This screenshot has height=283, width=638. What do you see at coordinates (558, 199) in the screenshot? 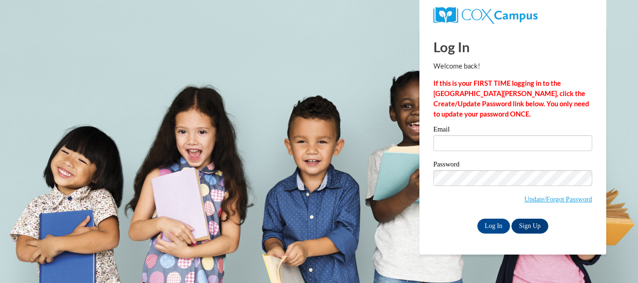
I see `a: Update/Forgot Password` at bounding box center [558, 199].